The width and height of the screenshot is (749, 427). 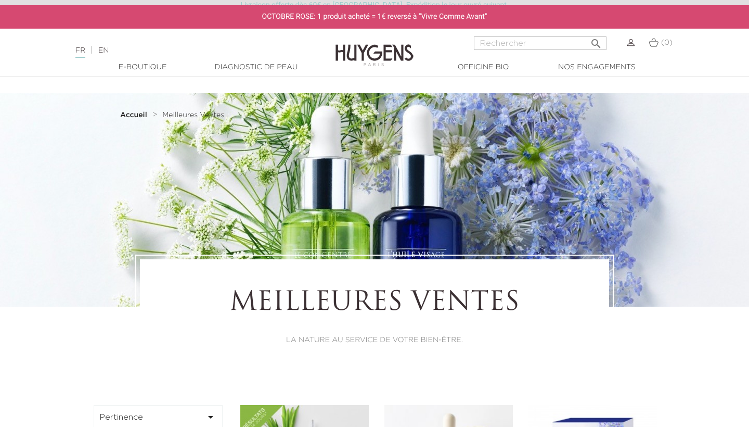 What do you see at coordinates (597, 67) in the screenshot?
I see `a: Nos engagements` at bounding box center [597, 67].